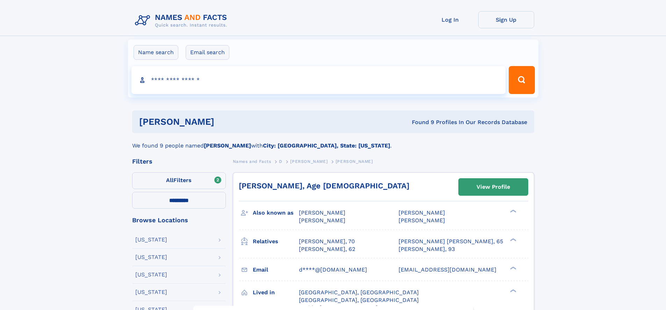 Image resolution: width=666 pixels, height=310 pixels. I want to click on a: Names and Facts, so click(252, 161).